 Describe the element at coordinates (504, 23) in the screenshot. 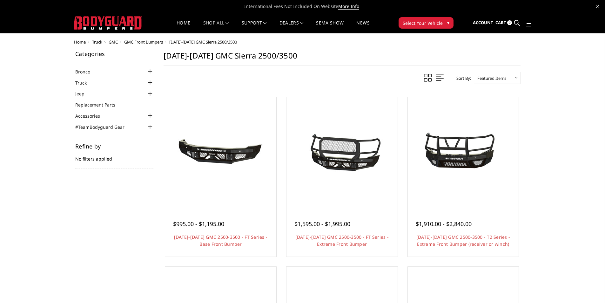

I see `a: Cart 0` at that location.